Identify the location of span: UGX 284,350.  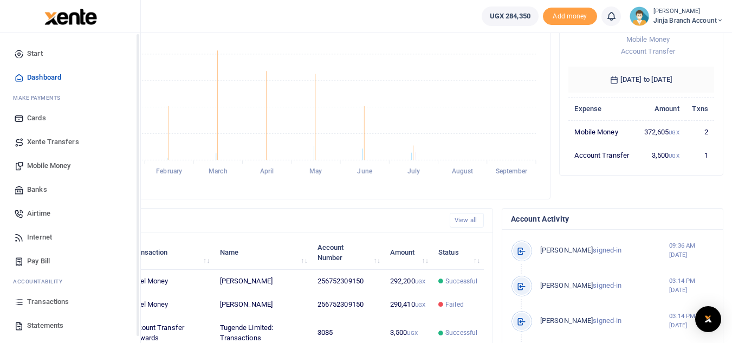
(510, 16).